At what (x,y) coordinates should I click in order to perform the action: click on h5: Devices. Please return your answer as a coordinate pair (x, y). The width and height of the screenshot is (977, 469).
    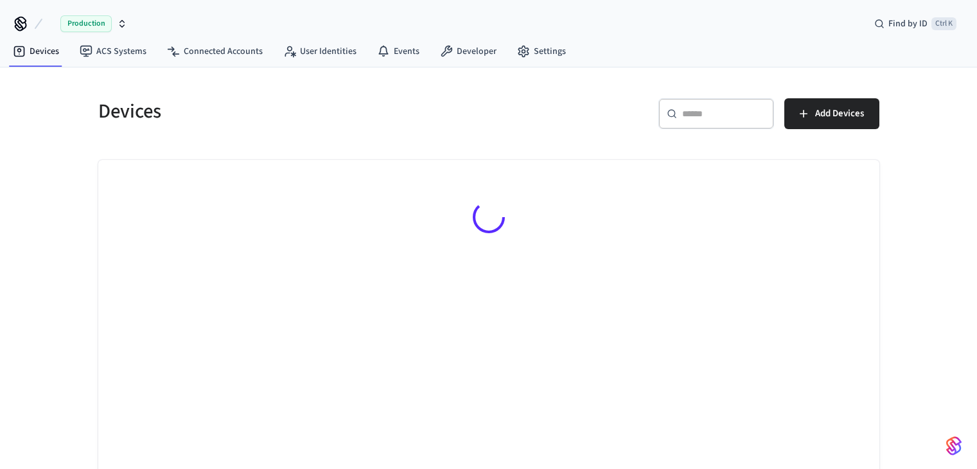
    Looking at the image, I should click on (290, 111).